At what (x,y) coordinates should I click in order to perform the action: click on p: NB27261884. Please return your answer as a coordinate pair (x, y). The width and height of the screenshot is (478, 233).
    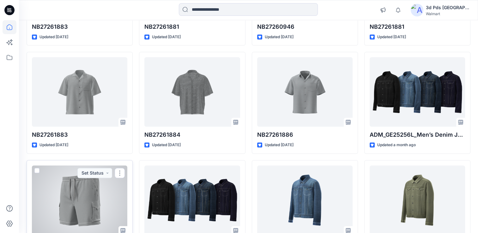
    Looking at the image, I should click on (192, 135).